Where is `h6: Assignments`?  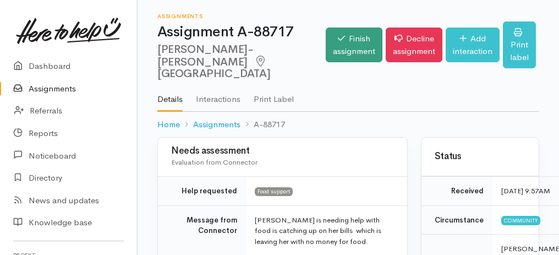
h6: Assignments is located at coordinates (242, 16).